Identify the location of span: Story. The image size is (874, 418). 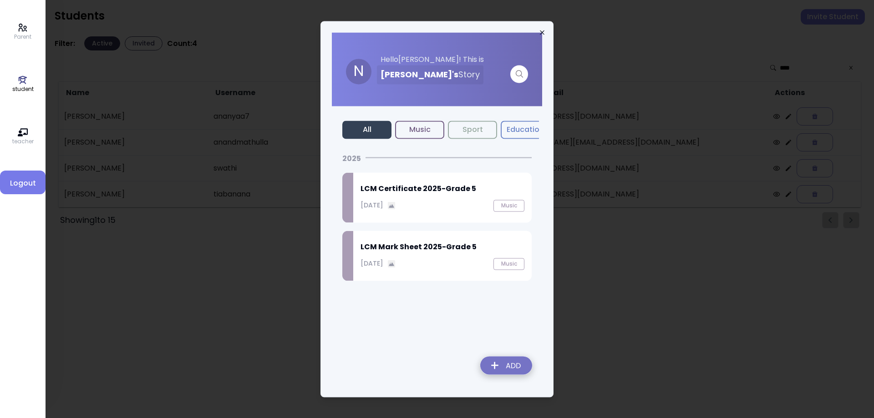
(469, 74).